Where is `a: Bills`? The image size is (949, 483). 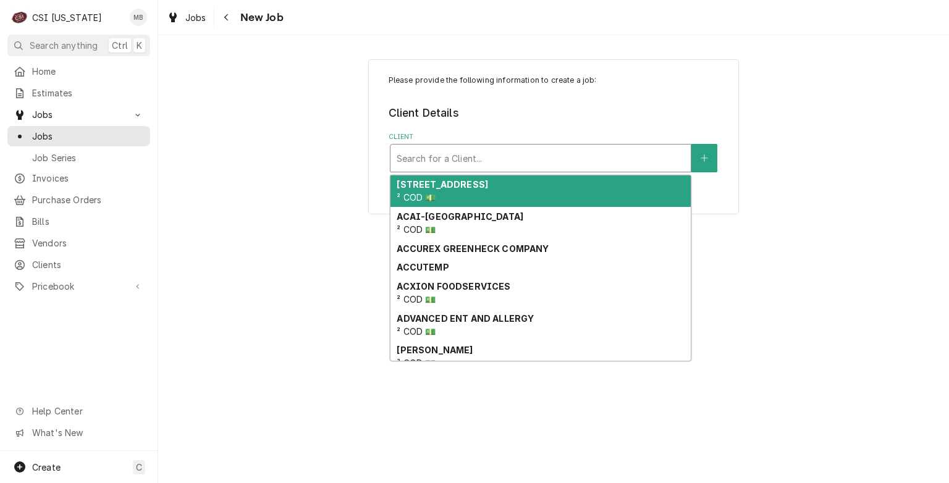 a: Bills is located at coordinates (78, 221).